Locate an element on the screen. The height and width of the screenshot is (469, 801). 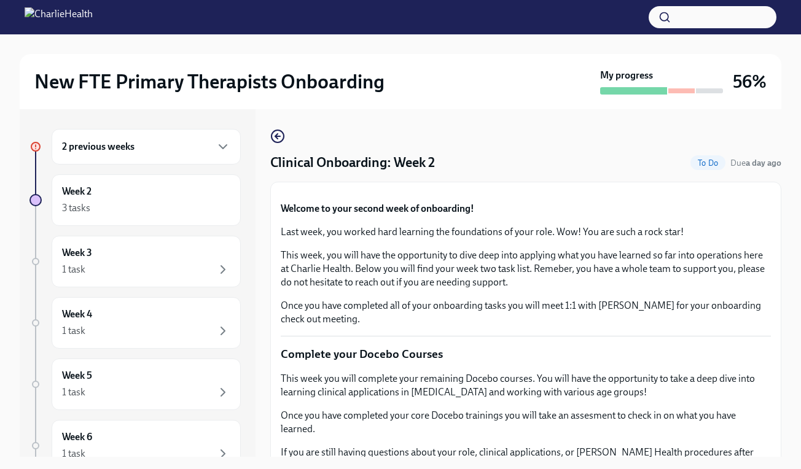
img: CharlieHealth is located at coordinates (58, 17).